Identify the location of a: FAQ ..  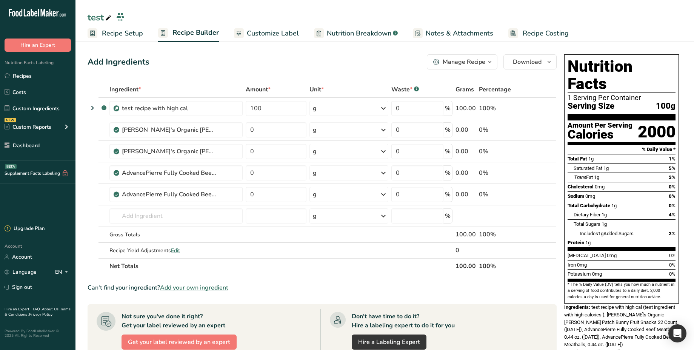
(37, 309).